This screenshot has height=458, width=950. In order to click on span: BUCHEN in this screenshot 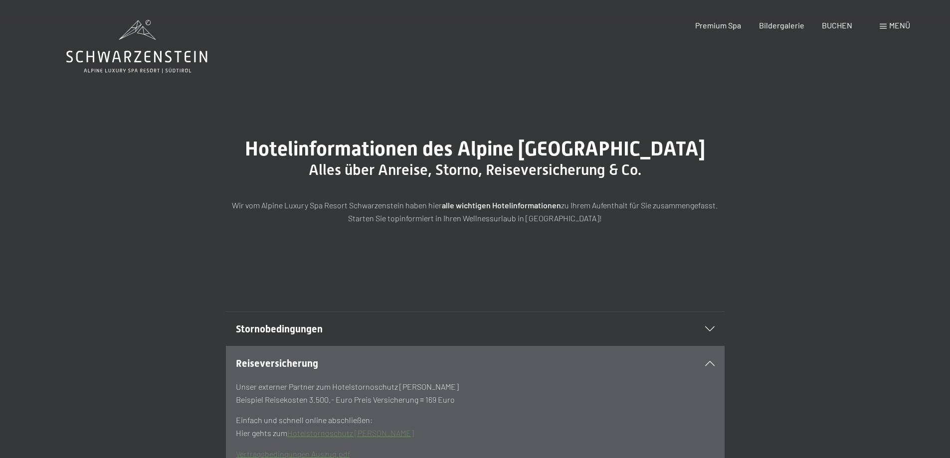, I will do `click(837, 25)`.